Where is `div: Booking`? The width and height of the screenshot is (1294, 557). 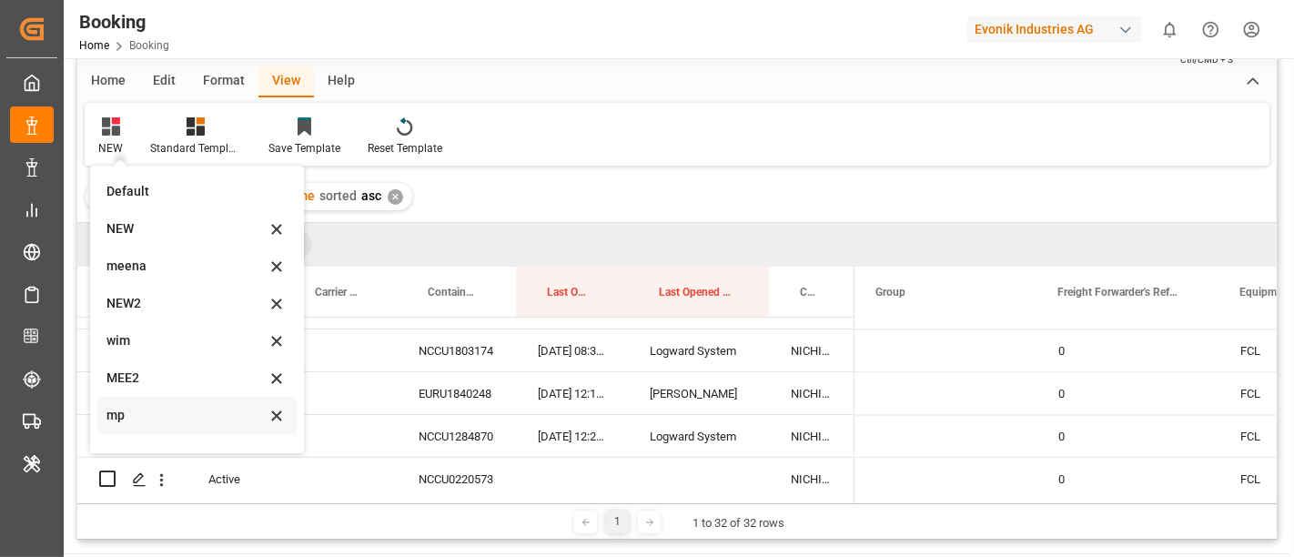
div: Booking is located at coordinates (124, 22).